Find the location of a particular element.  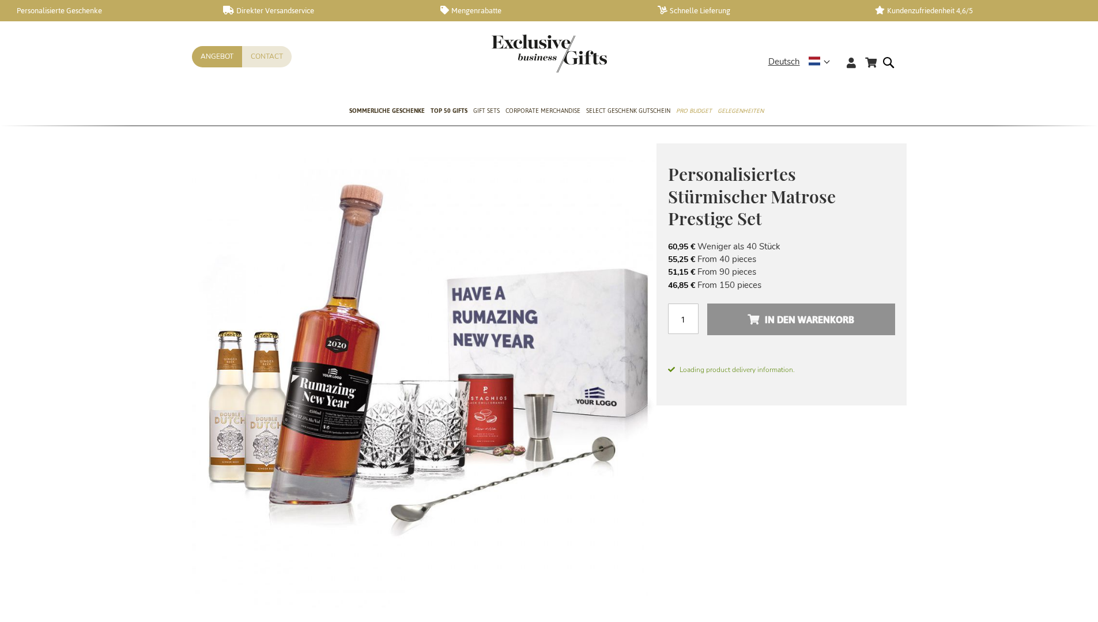

a: Contact is located at coordinates (267, 56).